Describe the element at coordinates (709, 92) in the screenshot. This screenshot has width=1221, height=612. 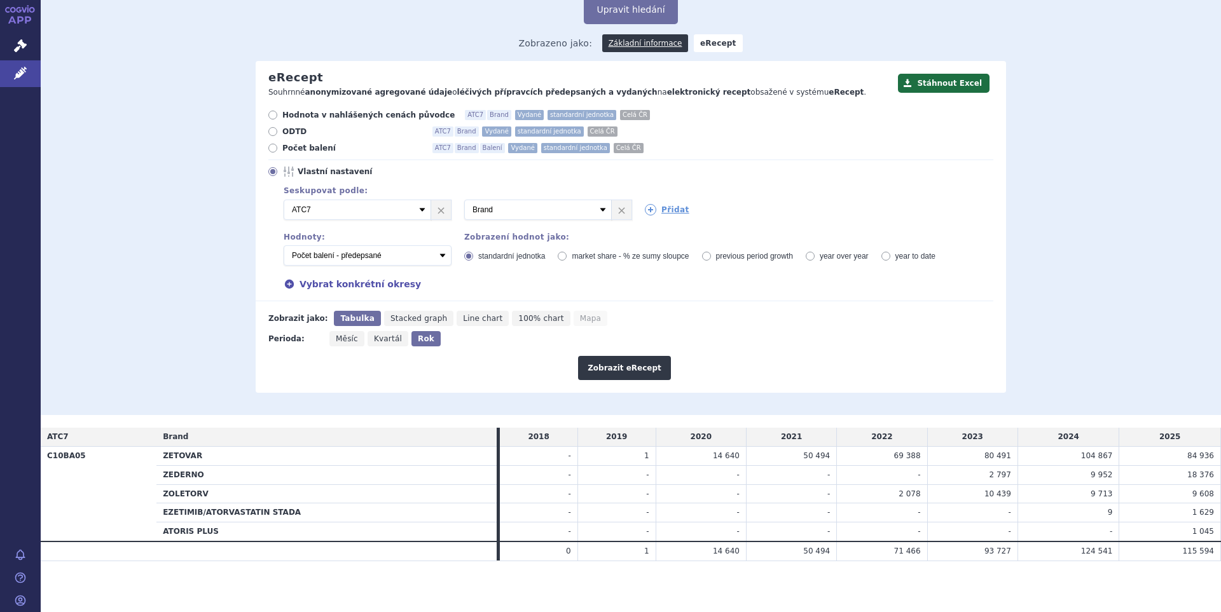
I see `strong: elektronický recept` at that location.